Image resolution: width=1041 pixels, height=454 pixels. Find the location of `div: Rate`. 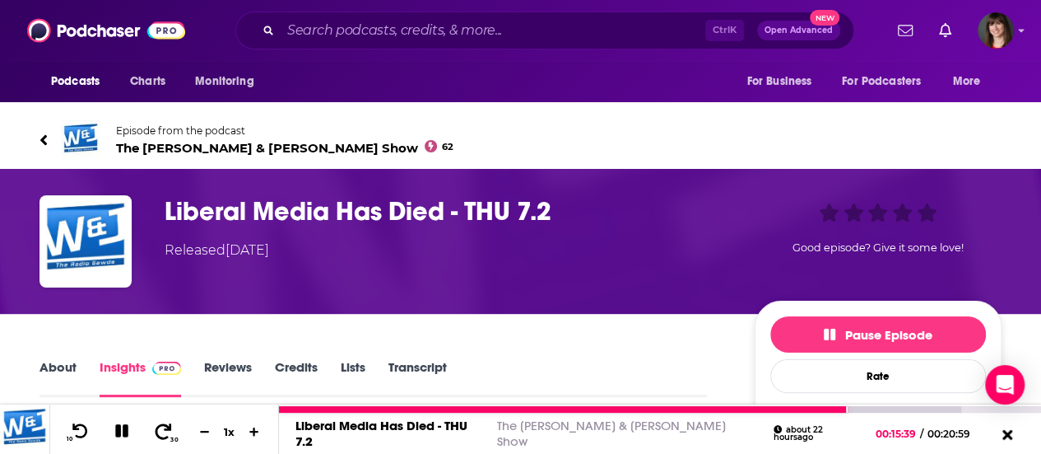

div: Rate is located at coordinates (878, 375).